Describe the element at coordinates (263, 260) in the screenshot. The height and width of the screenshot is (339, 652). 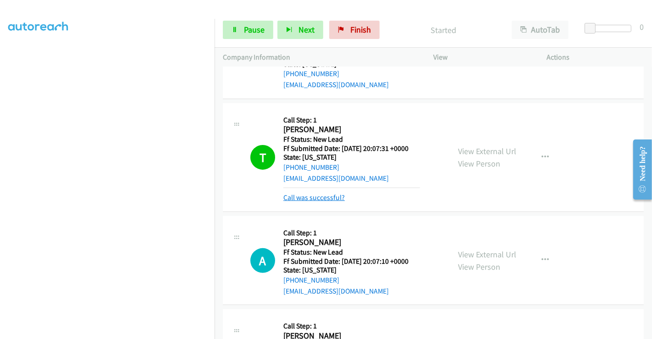
I see `h1: A` at that location.